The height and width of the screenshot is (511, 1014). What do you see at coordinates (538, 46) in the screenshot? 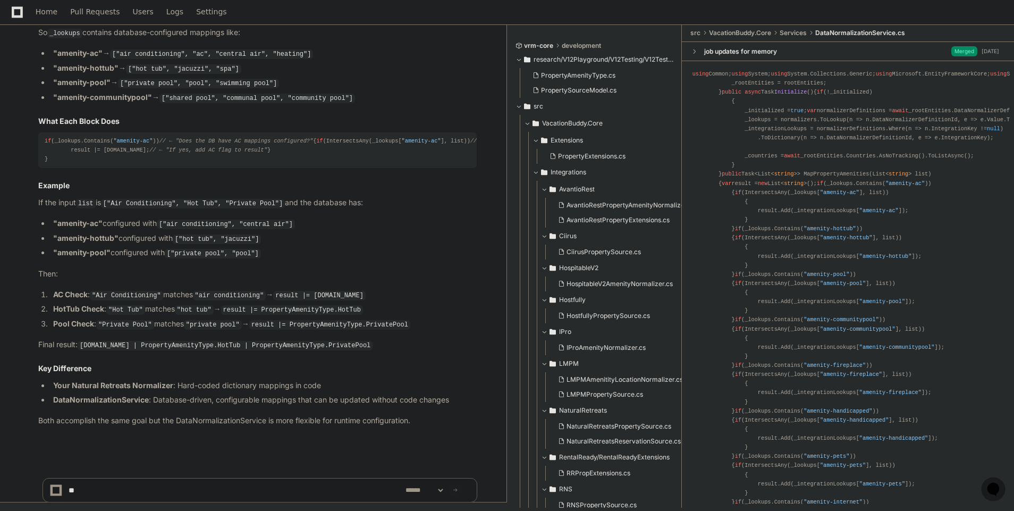
I see `span: vrm-core` at bounding box center [538, 46].